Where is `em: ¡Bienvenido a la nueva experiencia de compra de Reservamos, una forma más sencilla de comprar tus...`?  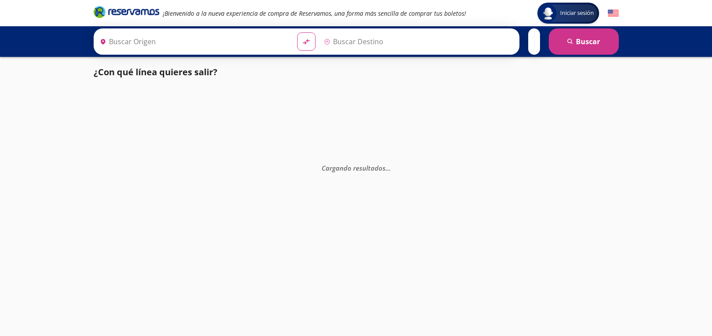
em: ¡Bienvenido a la nueva experiencia de compra de Reservamos, una forma más sencilla de comprar tus... is located at coordinates (314, 13).